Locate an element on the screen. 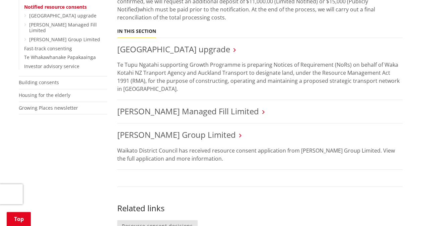 The width and height of the screenshot is (421, 226). a: Investor advisory service is located at coordinates (52, 66).